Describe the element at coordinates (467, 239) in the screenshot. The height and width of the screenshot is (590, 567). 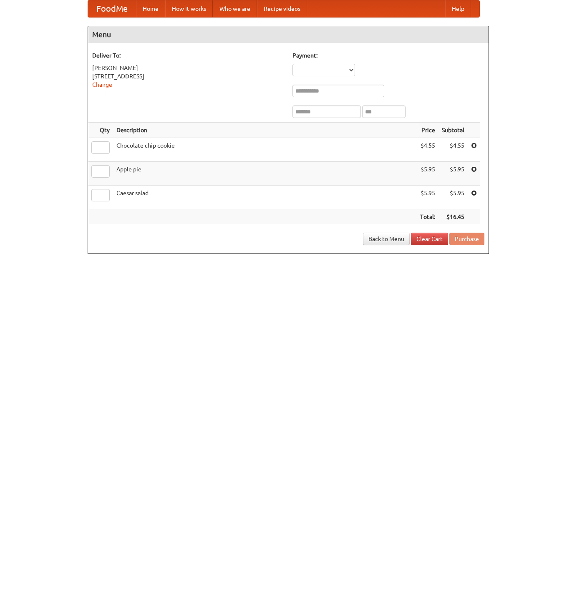
I see `button: Purchase` at that location.